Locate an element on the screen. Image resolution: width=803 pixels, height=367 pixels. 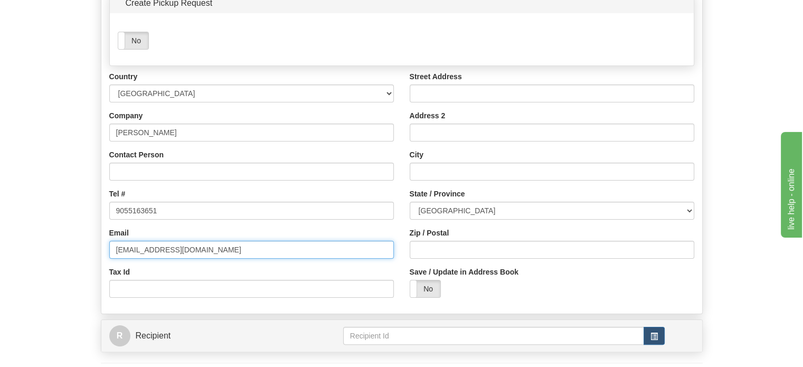
label: Tax Id is located at coordinates (119, 272).